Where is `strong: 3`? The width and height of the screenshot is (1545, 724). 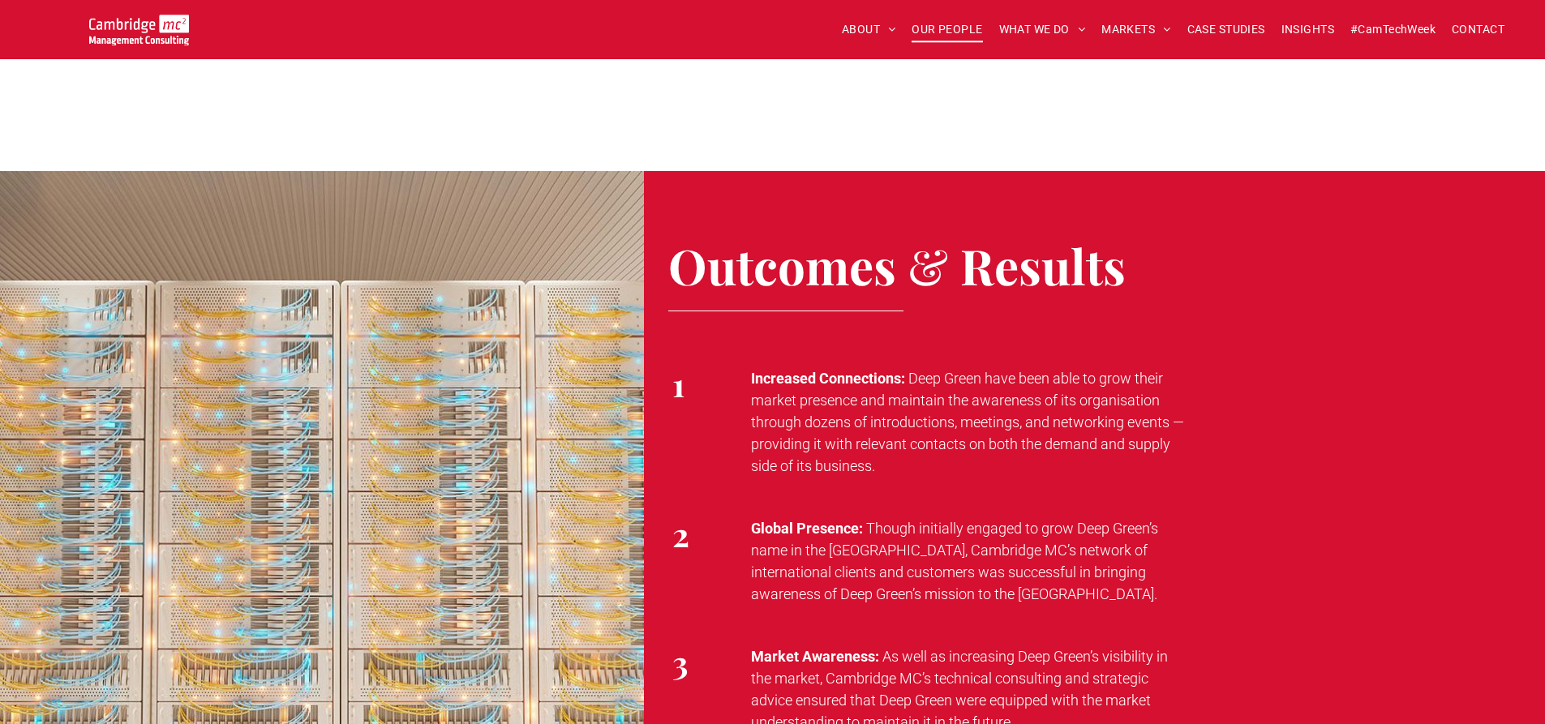
strong: 3 is located at coordinates (681, 662).